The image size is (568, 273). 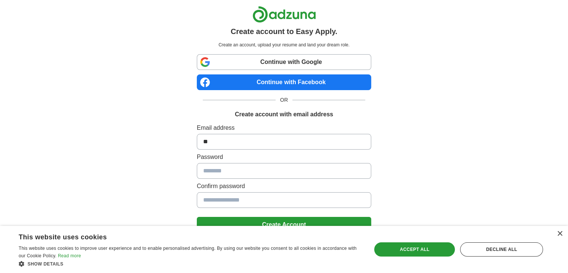 What do you see at coordinates (180, 236) in the screenshot?
I see `div: This website uses cookies` at bounding box center [180, 236].